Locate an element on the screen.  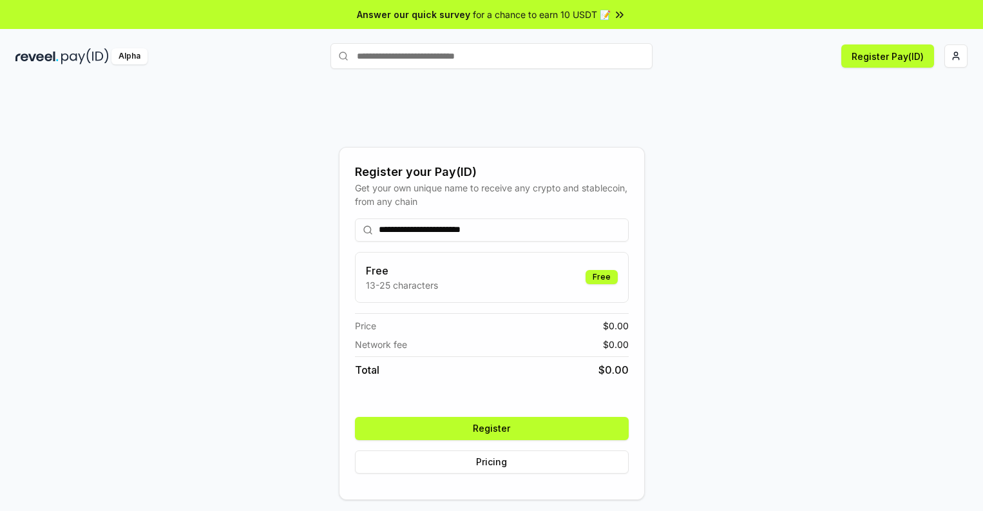
button: Register Pay(ID) is located at coordinates (887, 56).